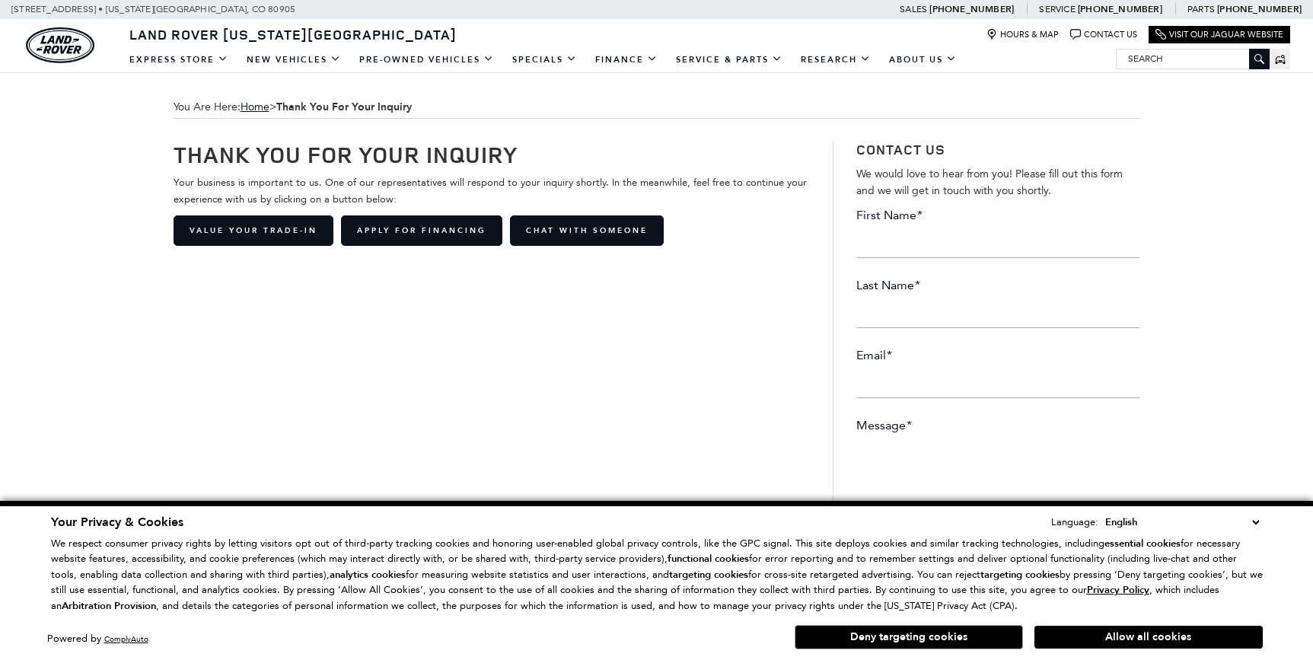 Image resolution: width=1313 pixels, height=660 pixels. I want to click on a: Hours & Map, so click(1022, 34).